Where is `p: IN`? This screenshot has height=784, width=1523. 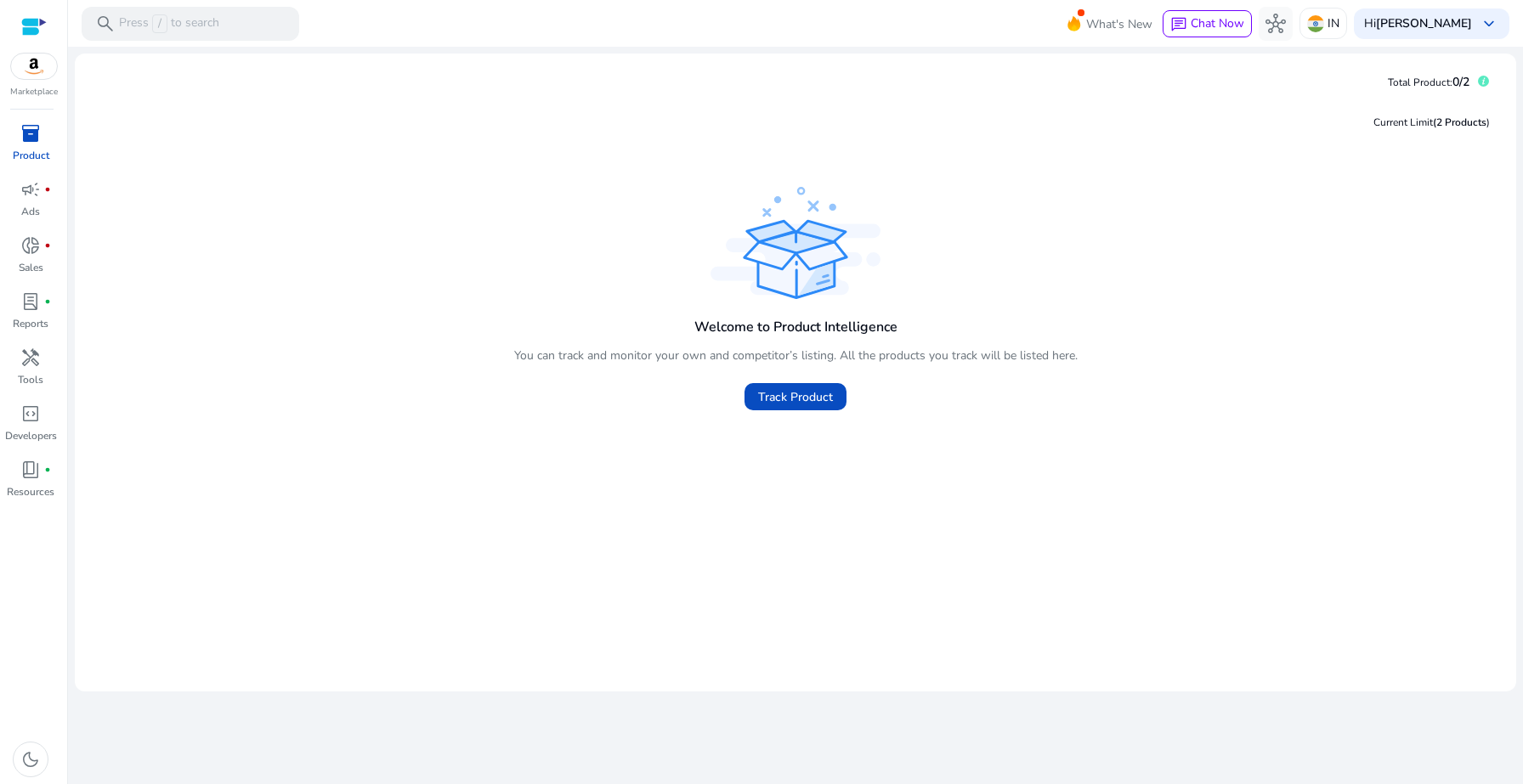 p: IN is located at coordinates (1334, 23).